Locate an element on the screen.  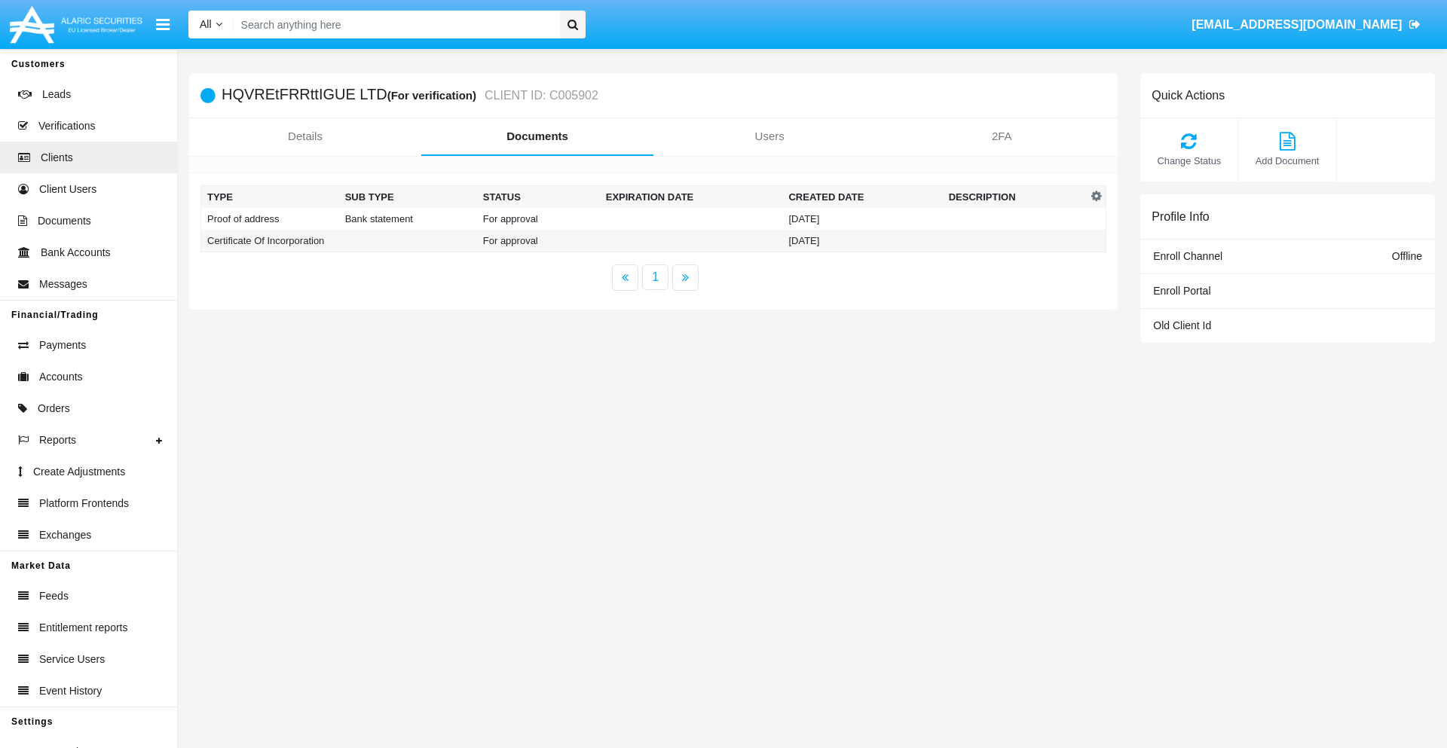
th: Status is located at coordinates (538, 197).